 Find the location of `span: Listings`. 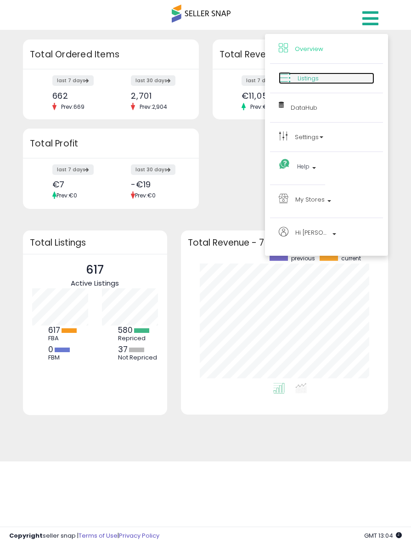

span: Listings is located at coordinates (308, 78).